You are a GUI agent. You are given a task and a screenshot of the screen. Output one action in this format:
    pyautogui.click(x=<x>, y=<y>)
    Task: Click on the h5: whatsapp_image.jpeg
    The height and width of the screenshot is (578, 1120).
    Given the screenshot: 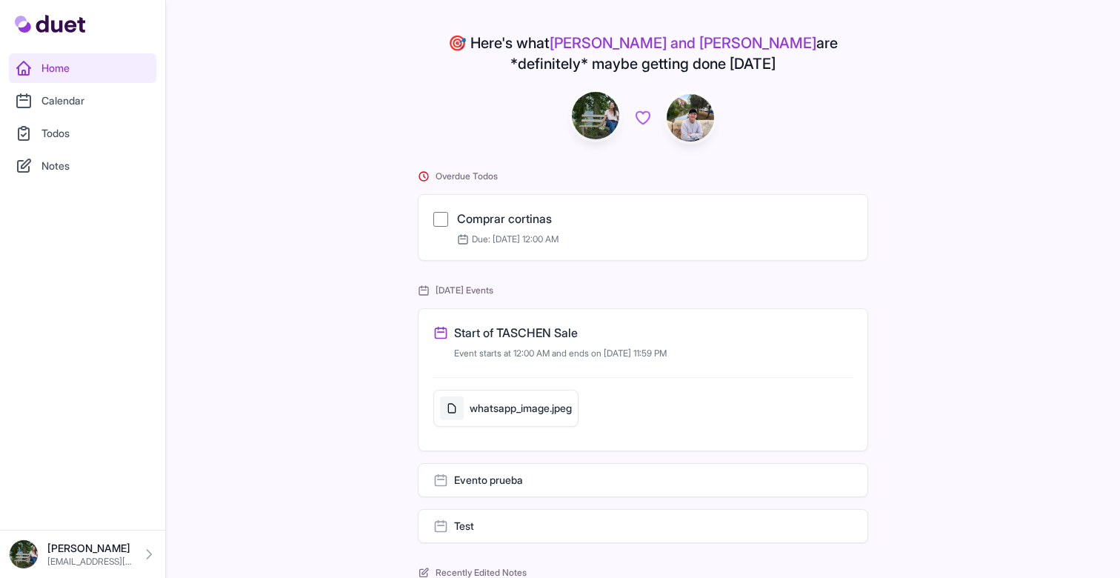 What is the action you would take?
    pyautogui.click(x=521, y=408)
    